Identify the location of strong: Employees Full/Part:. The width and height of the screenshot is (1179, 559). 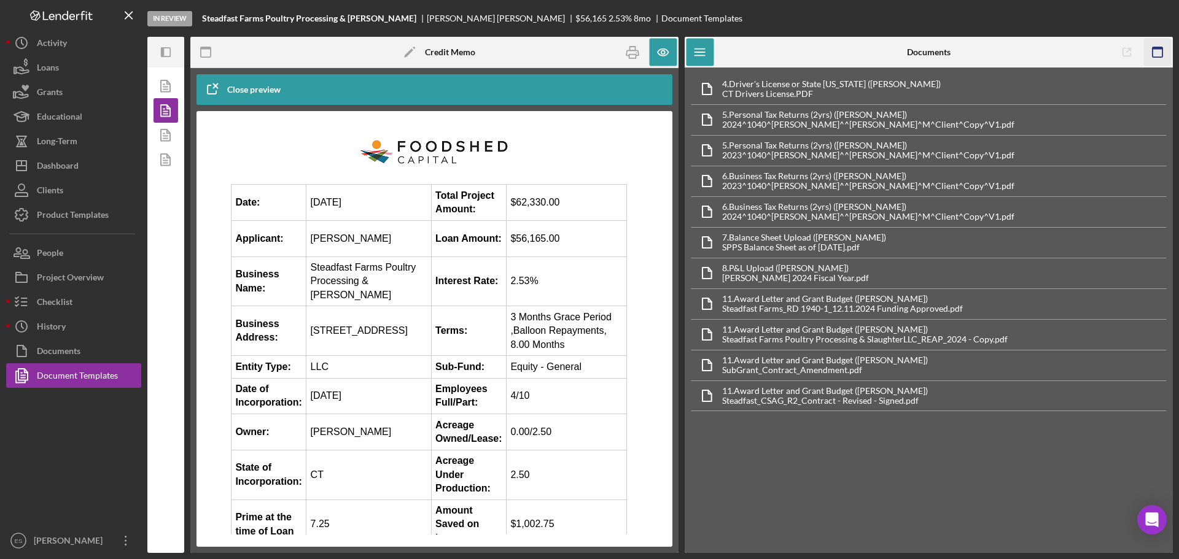
(240, 272).